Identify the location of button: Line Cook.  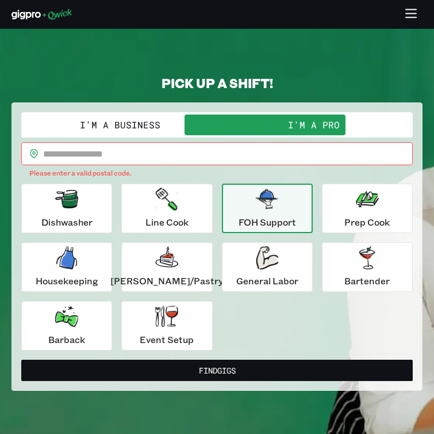
(167, 208).